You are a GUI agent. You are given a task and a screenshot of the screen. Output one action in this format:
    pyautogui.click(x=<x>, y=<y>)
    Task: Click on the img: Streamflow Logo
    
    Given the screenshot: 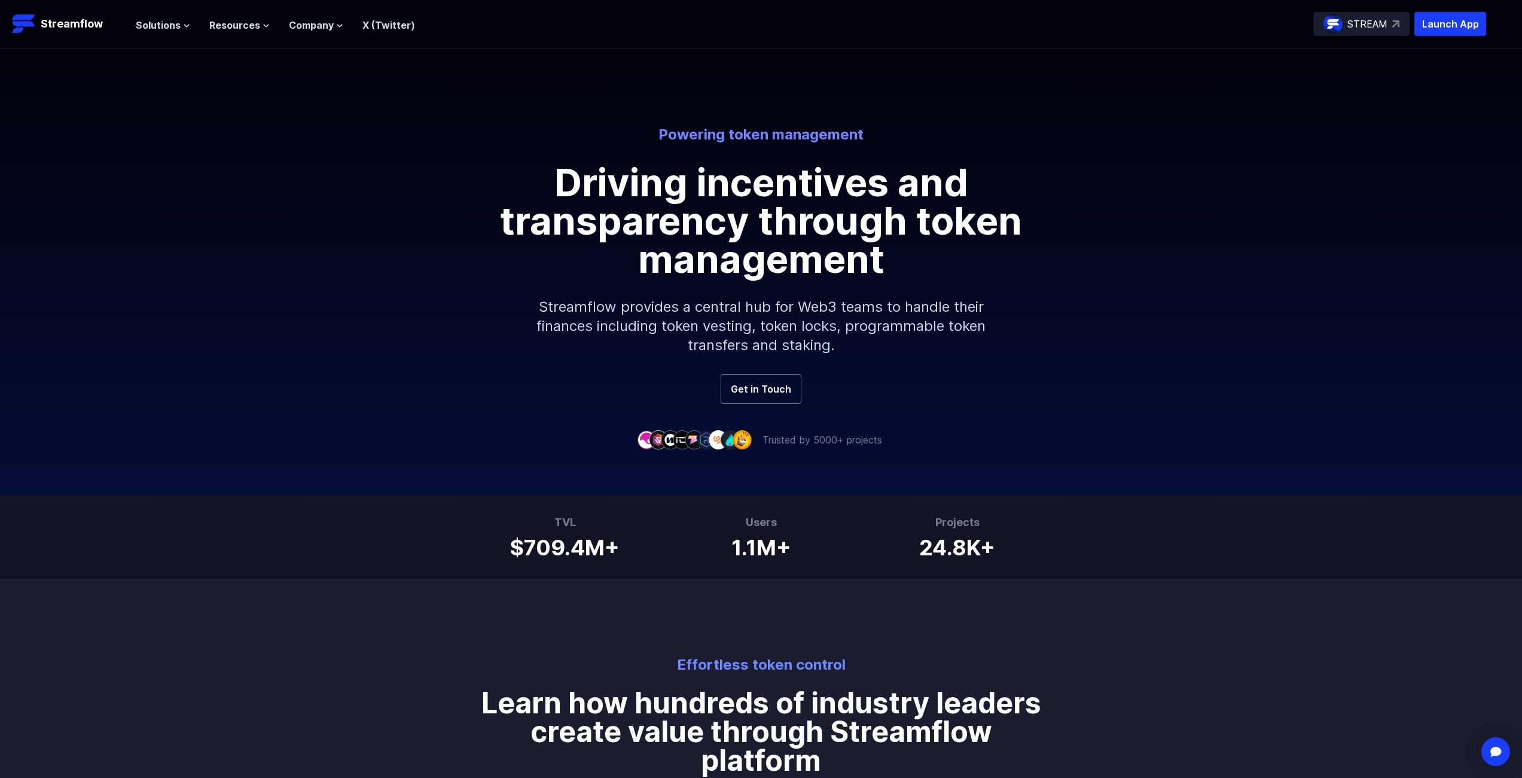 What is the action you would take?
    pyautogui.click(x=24, y=24)
    